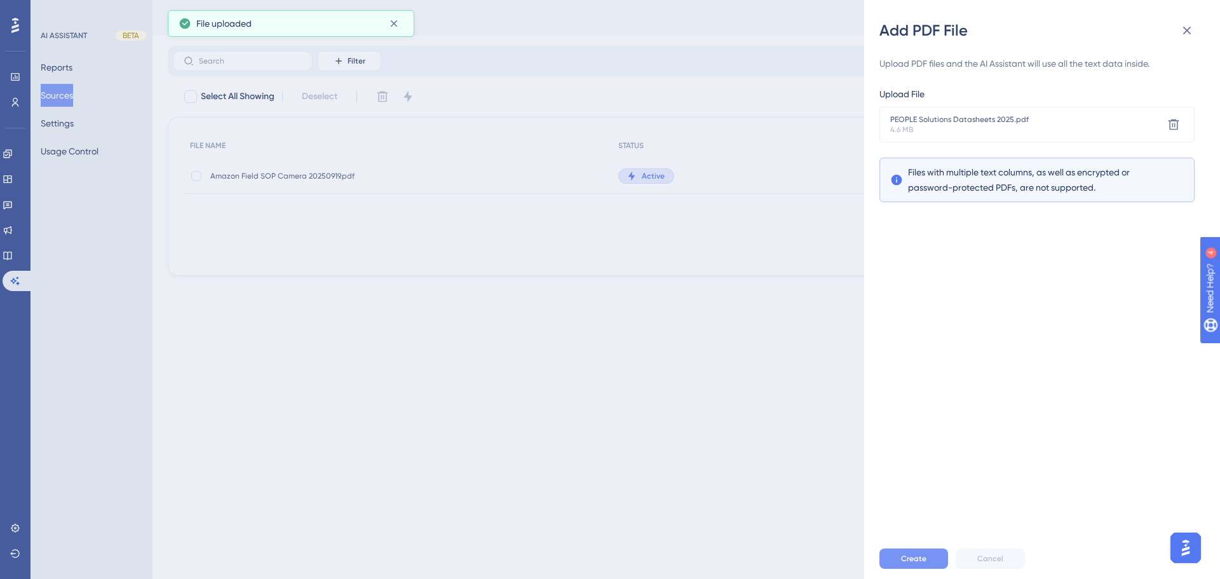  I want to click on span: File uploaded, so click(224, 24).